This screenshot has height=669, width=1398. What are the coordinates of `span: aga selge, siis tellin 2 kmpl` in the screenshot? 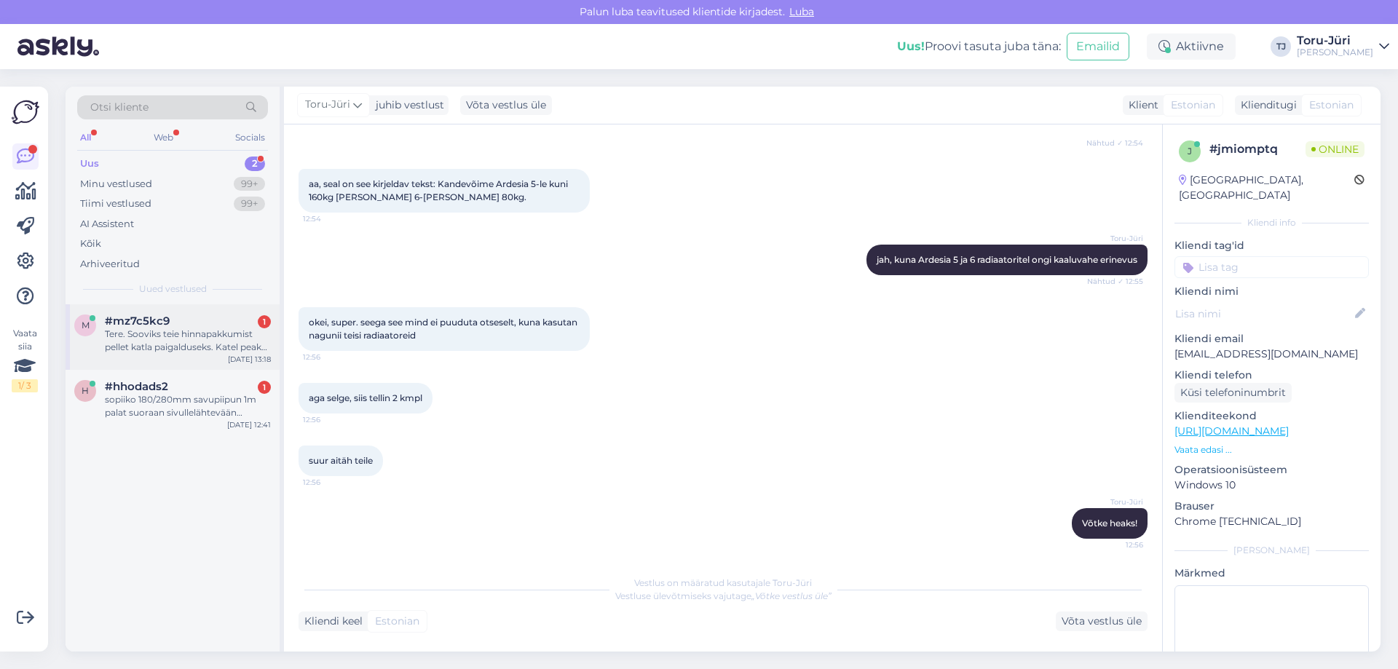 It's located at (365, 397).